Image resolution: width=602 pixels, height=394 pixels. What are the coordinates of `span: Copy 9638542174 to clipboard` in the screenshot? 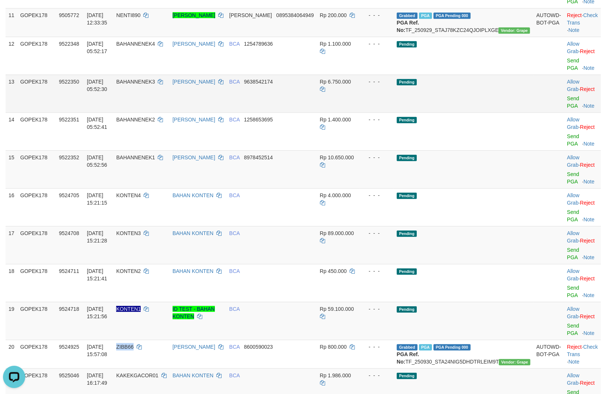 It's located at (258, 82).